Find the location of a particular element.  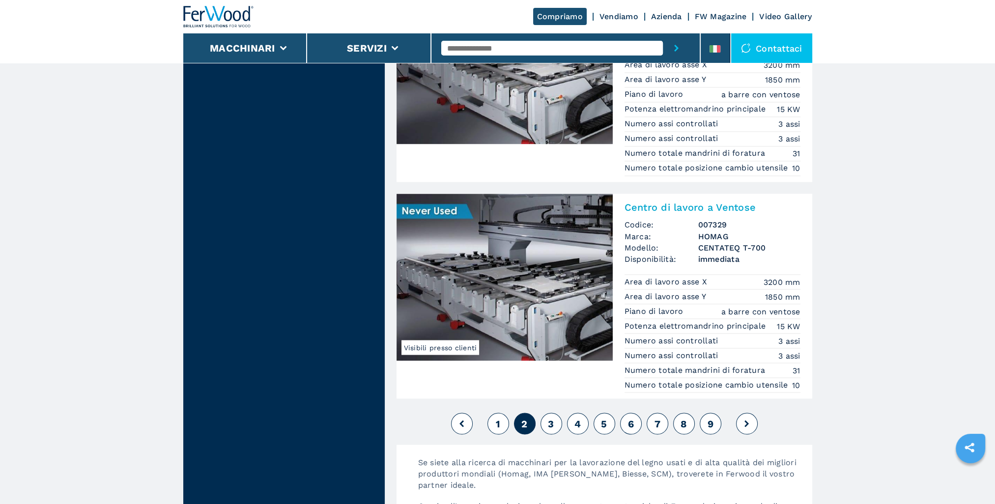

div: Contattaci is located at coordinates (771, 48).